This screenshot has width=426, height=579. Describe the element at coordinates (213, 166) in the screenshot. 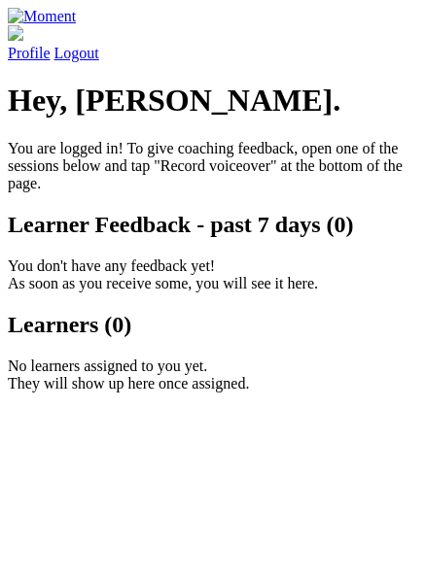

I see `p: You are logged in! To give coaching feedback, open one of the sessions below and tap "Record voic...` at that location.